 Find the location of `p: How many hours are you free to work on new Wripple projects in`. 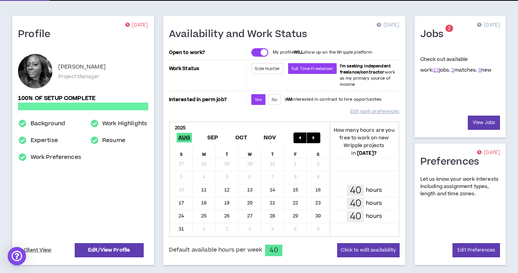

p: How many hours are you free to work on new Wripple projects in is located at coordinates (364, 142).